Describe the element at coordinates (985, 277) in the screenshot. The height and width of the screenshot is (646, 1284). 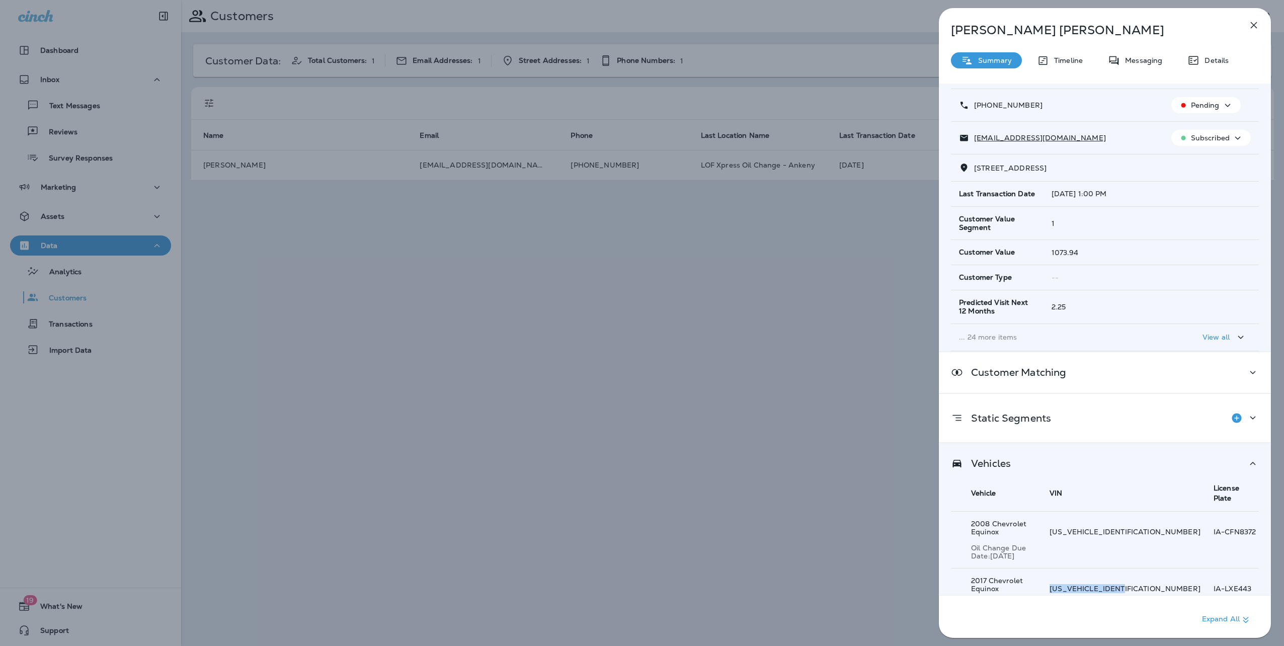
I see `span: Customer Type` at that location.